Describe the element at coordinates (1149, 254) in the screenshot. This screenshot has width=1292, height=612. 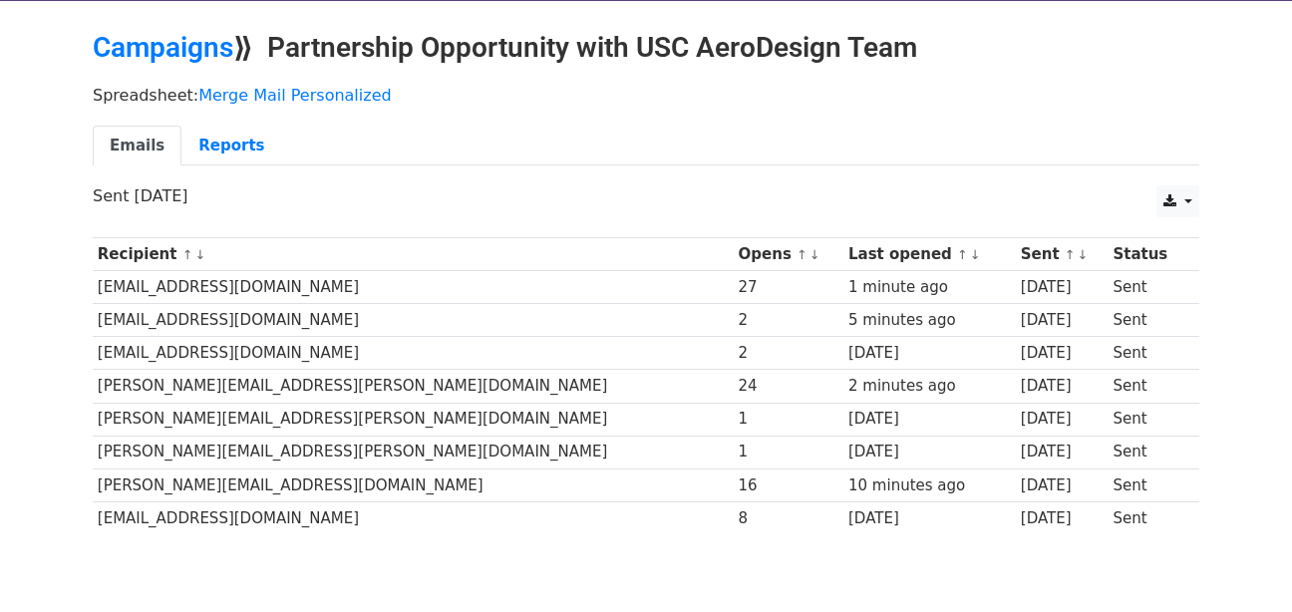
I see `th: Status` at that location.